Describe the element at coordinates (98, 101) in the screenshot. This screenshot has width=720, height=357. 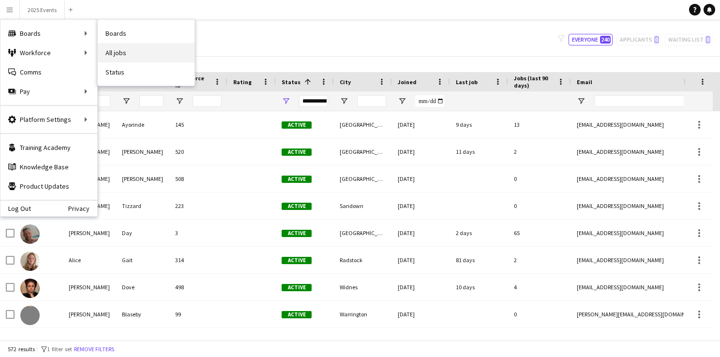
I see `input: First Name Filter Input` at that location.